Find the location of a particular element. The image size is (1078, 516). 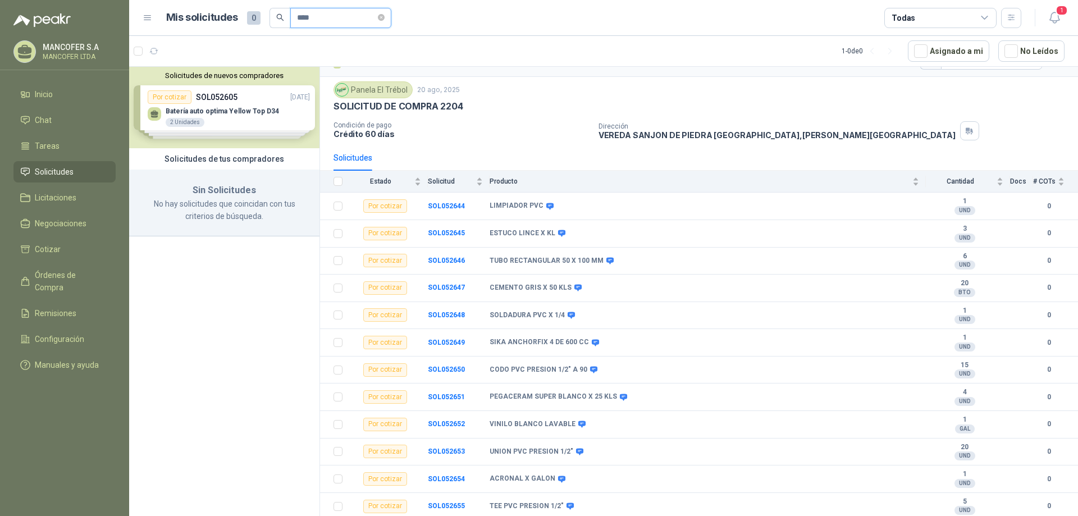

b: LIMPIADOR PVC is located at coordinates (516, 206).